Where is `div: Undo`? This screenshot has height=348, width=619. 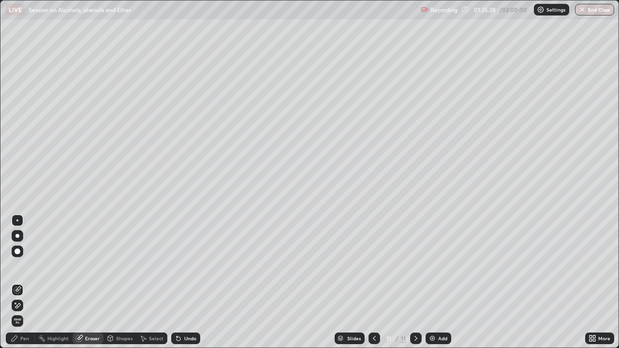
div: Undo is located at coordinates (190, 338).